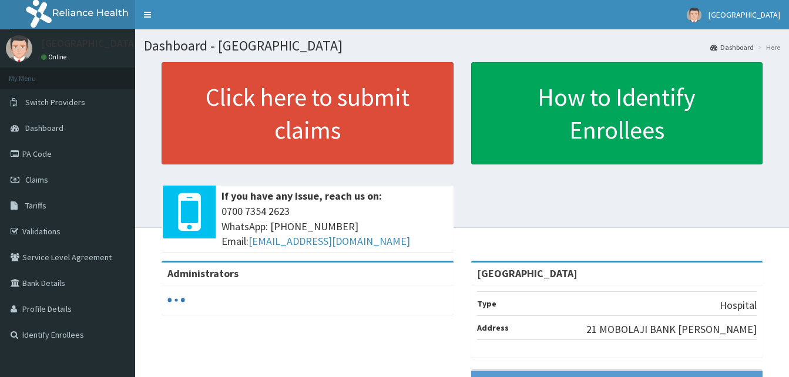 The width and height of the screenshot is (789, 377). Describe the element at coordinates (493, 328) in the screenshot. I see `b: Address` at that location.